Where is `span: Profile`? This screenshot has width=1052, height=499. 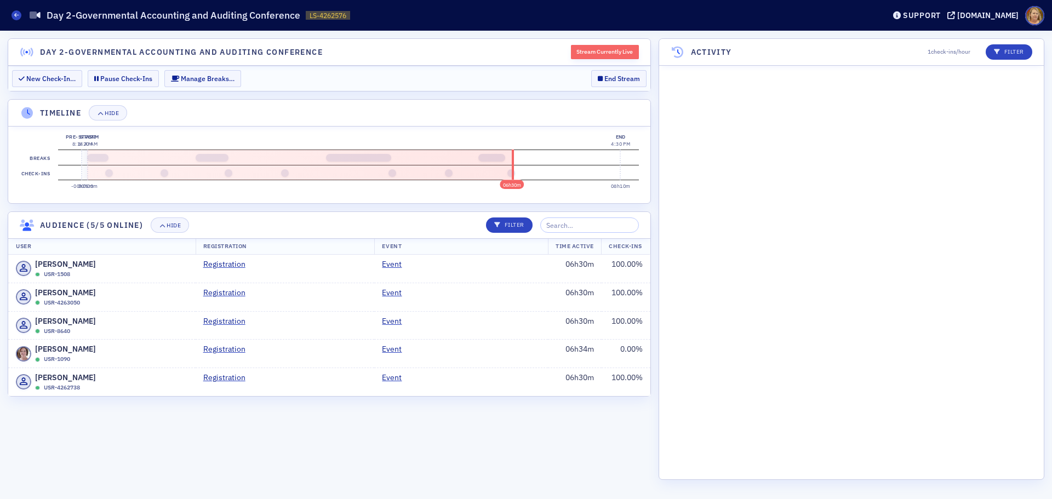 span: Profile is located at coordinates (1034, 15).